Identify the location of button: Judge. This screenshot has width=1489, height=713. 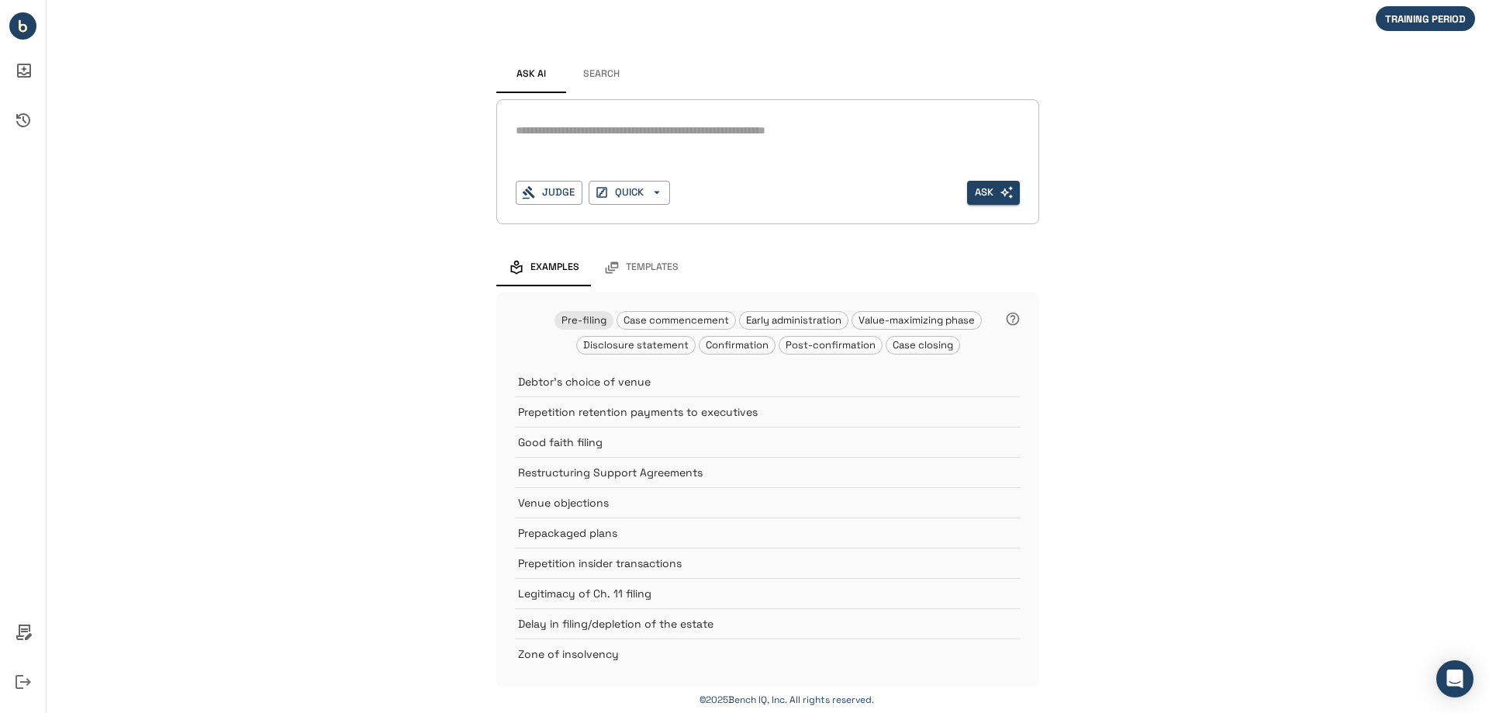
(549, 192).